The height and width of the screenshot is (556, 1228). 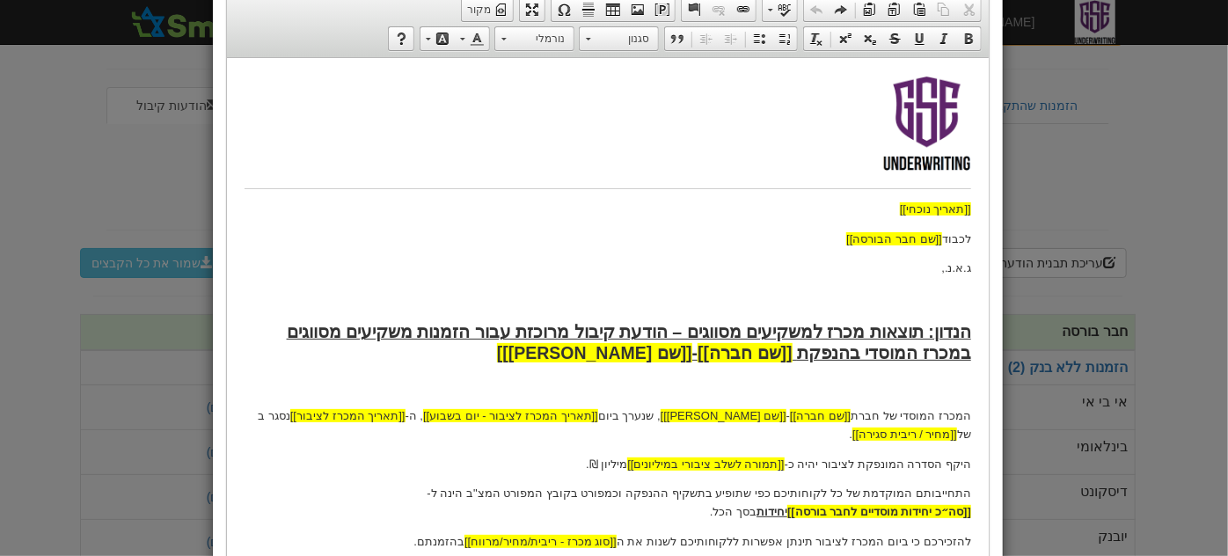 What do you see at coordinates (816, 39) in the screenshot?
I see `a: הסרת העיצוב` at bounding box center [816, 39].